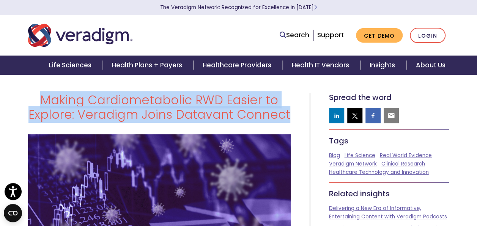 The width and height of the screenshot is (477, 226). I want to click on a: Healthcare Technology and Innovation, so click(379, 172).